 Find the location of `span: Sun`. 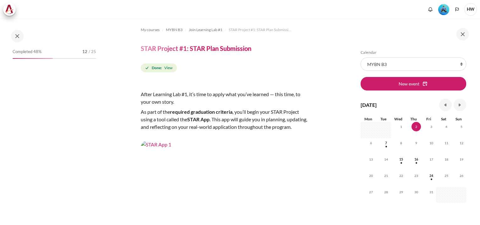

span: Sun is located at coordinates (459, 119).